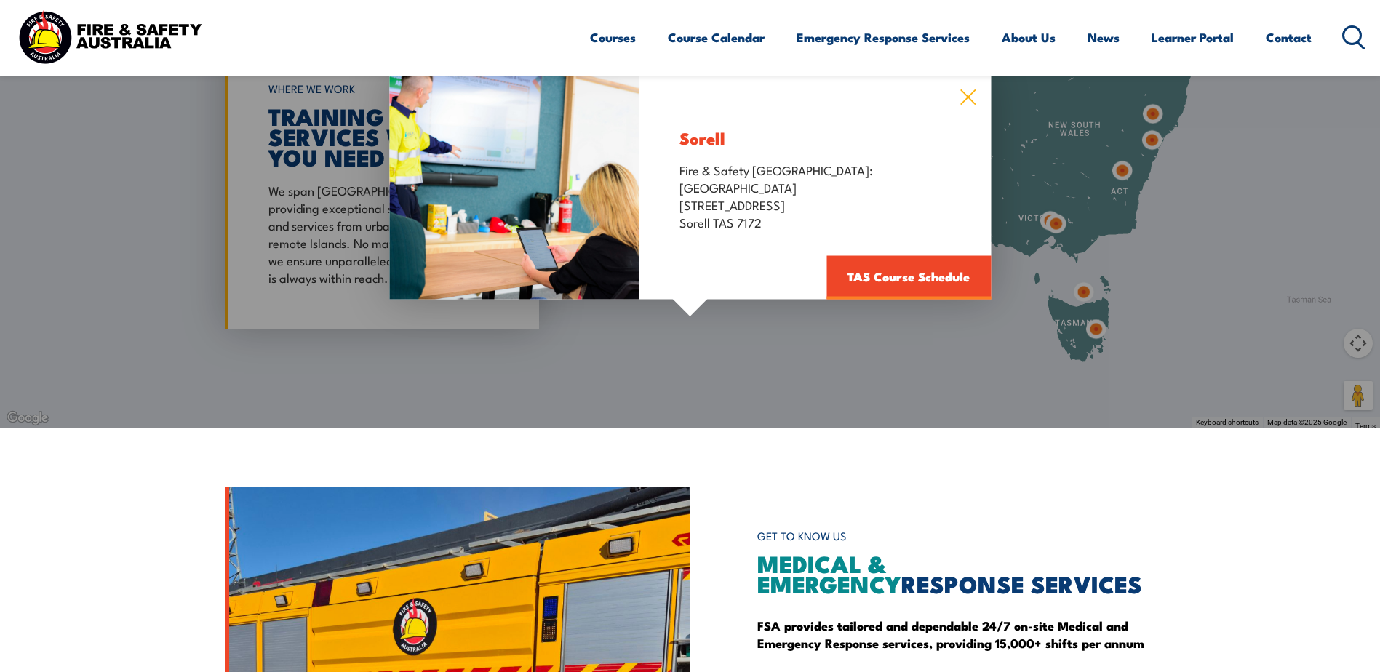  What do you see at coordinates (829, 573) in the screenshot?
I see `span: MEDICAL & EMERGENCY` at bounding box center [829, 573].